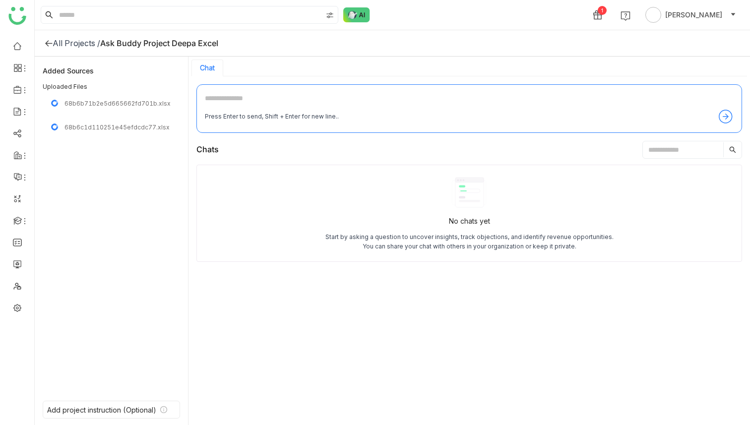 This screenshot has width=750, height=425. What do you see at coordinates (330, 15) in the screenshot?
I see `img: search-type.svg` at bounding box center [330, 15].